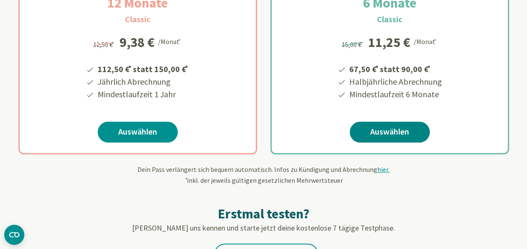 The width and height of the screenshot is (527, 249). I want to click on div: 11,25 €, so click(389, 42).